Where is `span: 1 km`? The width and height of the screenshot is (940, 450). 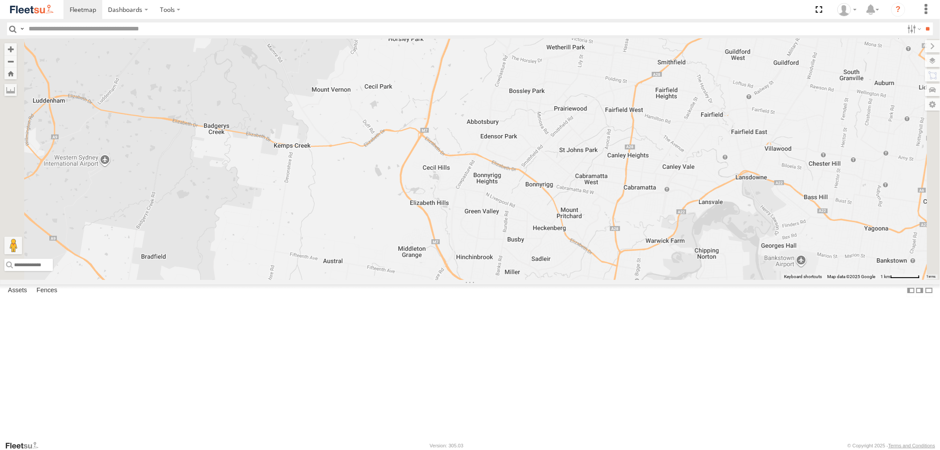
span: 1 km is located at coordinates (886, 276).